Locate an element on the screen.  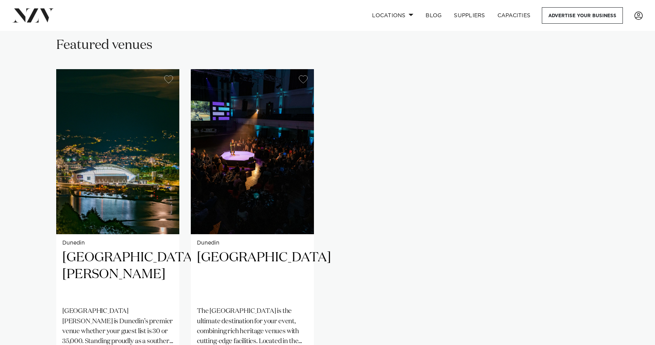
h2: Featured venues is located at coordinates (104, 45).